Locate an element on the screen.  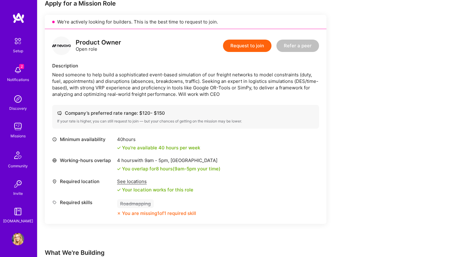
i: icon Location is located at coordinates (54, 181).